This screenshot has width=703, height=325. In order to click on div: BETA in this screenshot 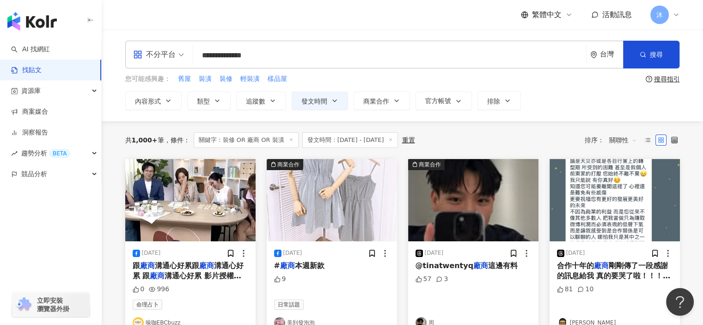, I will do `click(60, 153)`.